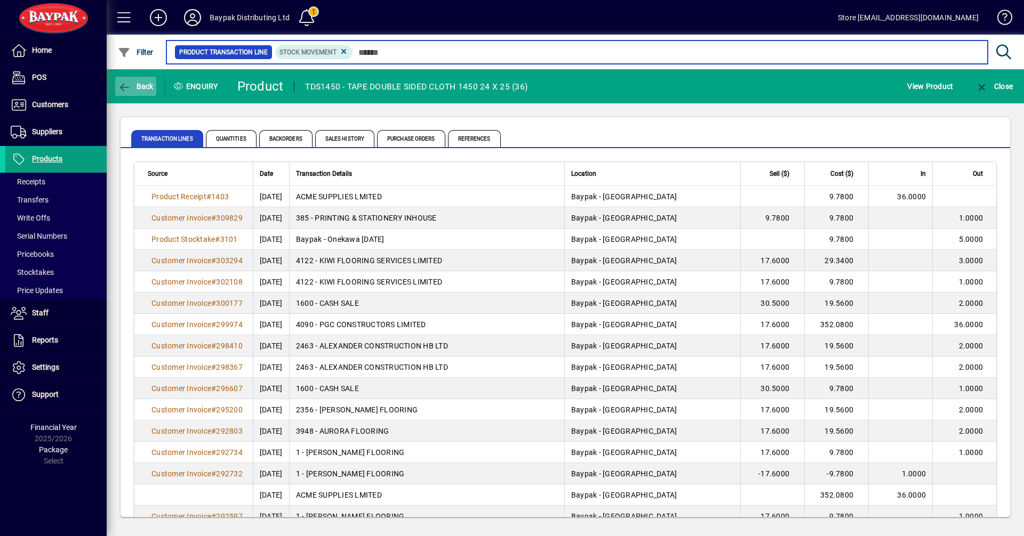 This screenshot has width=1024, height=536. I want to click on a: Suppliers, so click(56, 132).